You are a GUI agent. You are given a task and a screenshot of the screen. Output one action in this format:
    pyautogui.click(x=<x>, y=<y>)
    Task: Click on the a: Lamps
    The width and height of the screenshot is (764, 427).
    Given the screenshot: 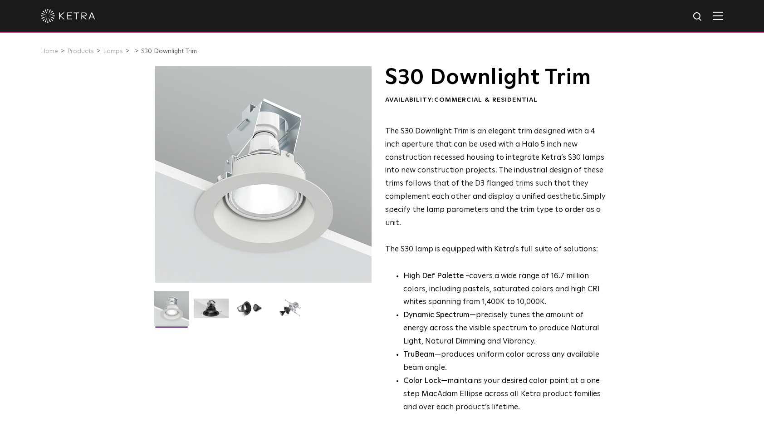 What is the action you would take?
    pyautogui.click(x=113, y=51)
    